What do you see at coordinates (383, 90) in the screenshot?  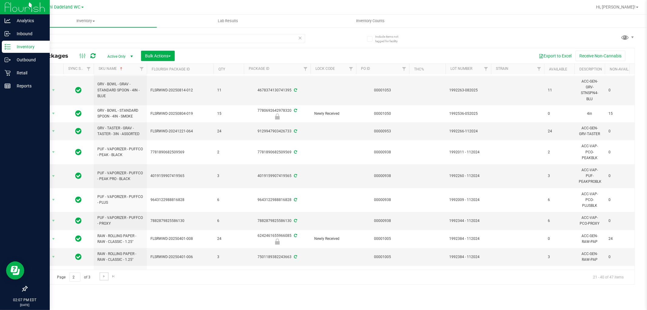 I see `a: 00001053` at bounding box center [383, 90].